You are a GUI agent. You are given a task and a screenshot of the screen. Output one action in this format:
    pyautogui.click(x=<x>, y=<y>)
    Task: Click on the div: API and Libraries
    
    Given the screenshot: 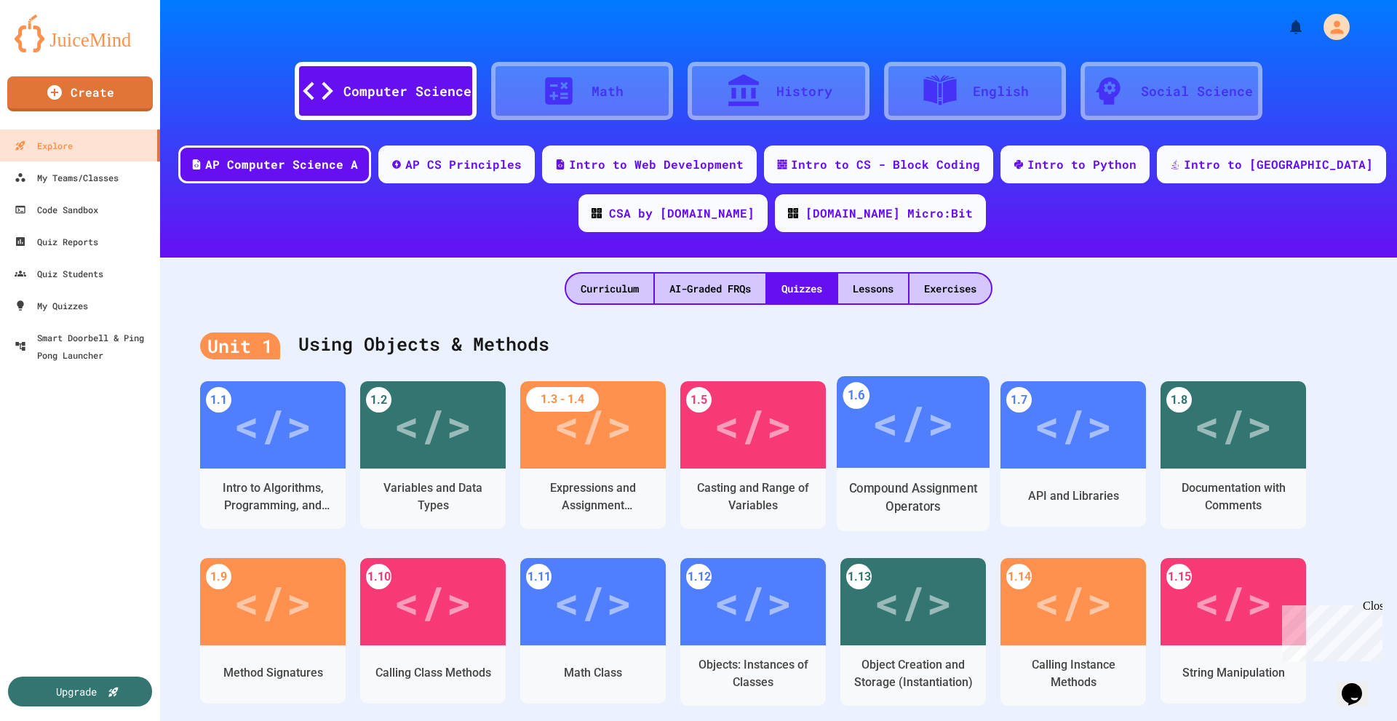 What is the action you would take?
    pyautogui.click(x=1074, y=496)
    